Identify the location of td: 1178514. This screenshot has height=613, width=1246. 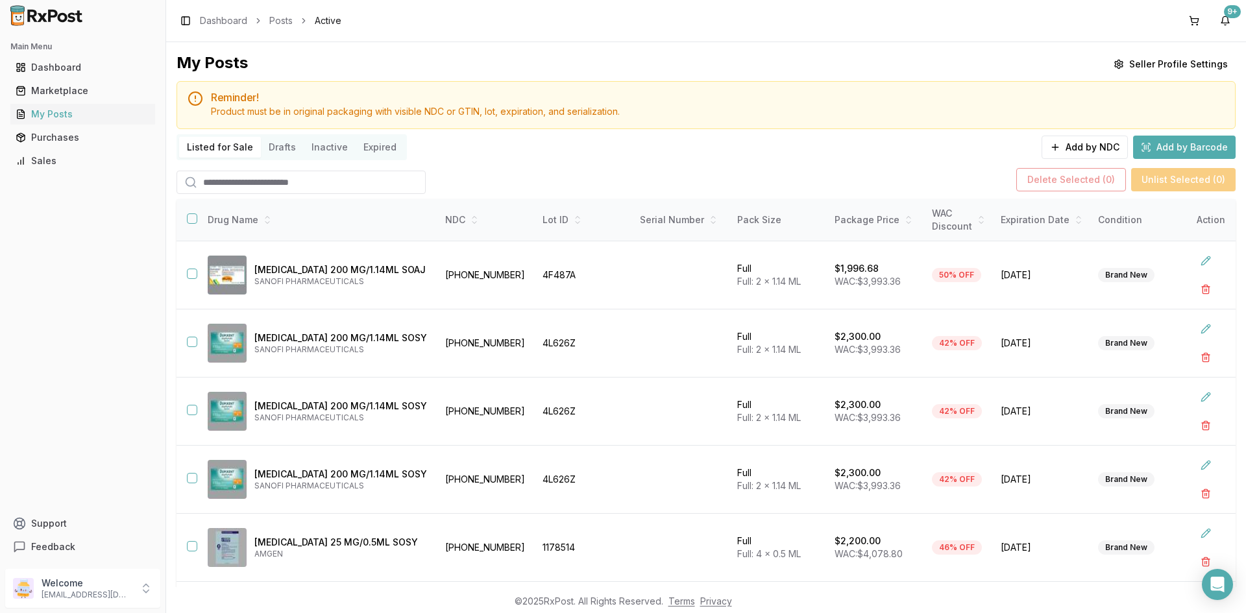
(583, 548).